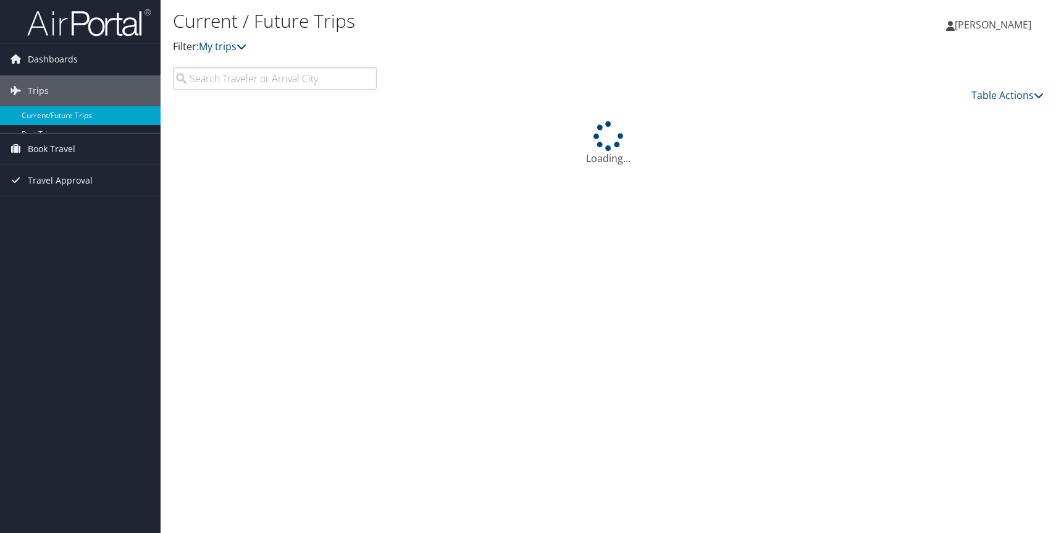 The image size is (1056, 533). What do you see at coordinates (222, 46) in the screenshot?
I see `a: My trips` at bounding box center [222, 46].